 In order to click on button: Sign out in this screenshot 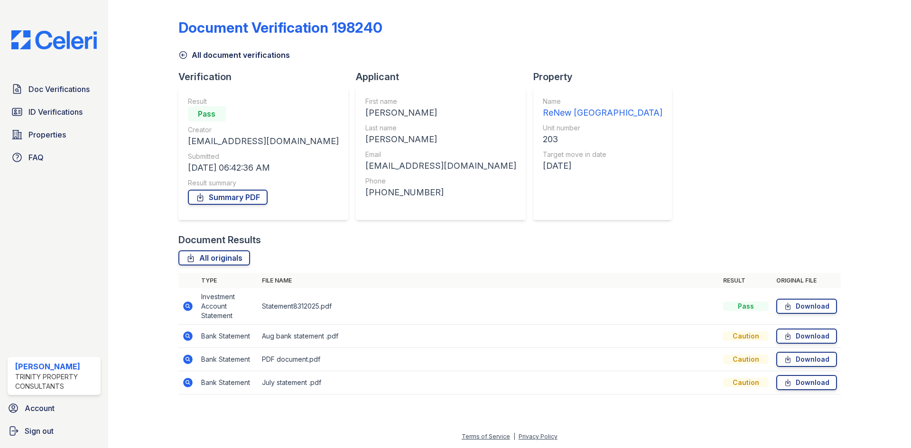, I will do `click(54, 431)`.